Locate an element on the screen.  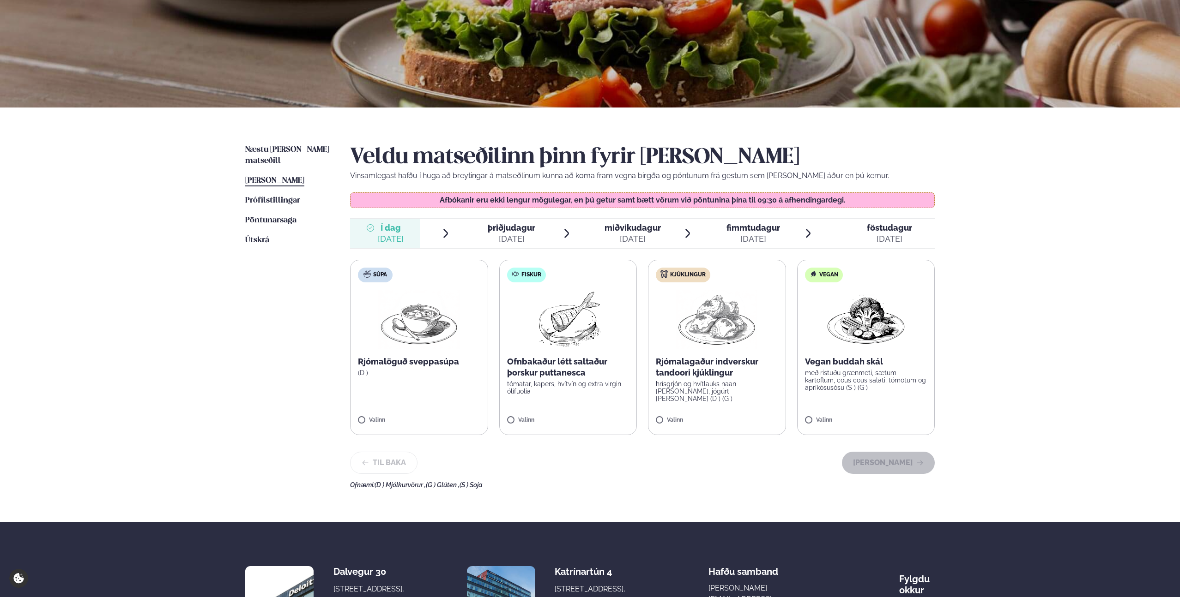
p: Ofnbakaður létt saltaður þorskur puttanesca is located at coordinates (568, 368).